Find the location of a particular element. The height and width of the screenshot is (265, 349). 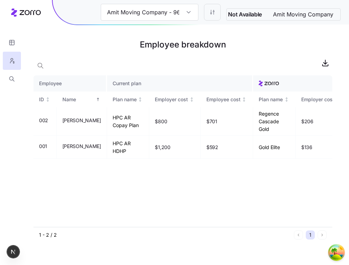

th: Employee is located at coordinates (70, 83).